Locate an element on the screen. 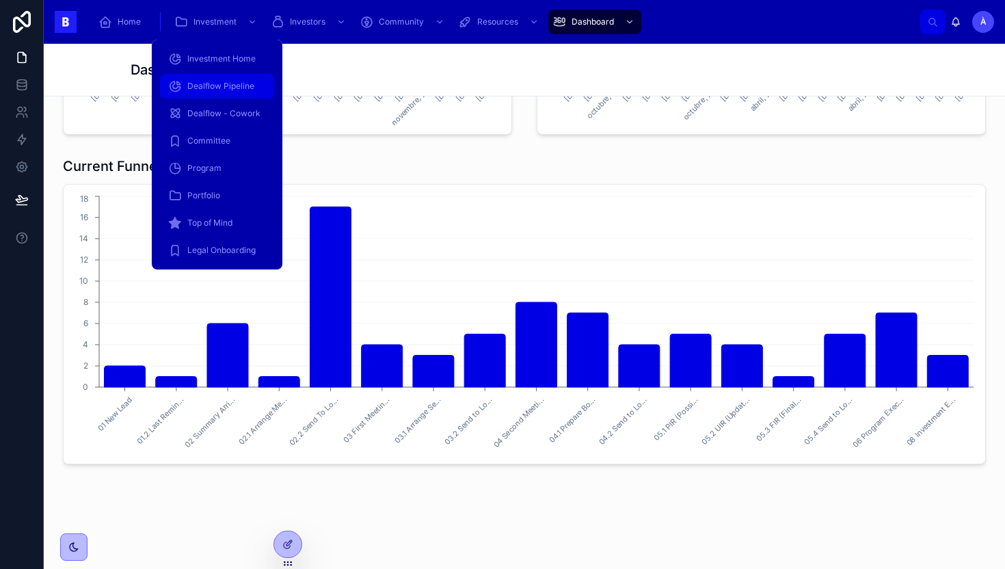 Image resolution: width=1005 pixels, height=569 pixels. text: 05.2 UIR (Updat... is located at coordinates (725, 421).